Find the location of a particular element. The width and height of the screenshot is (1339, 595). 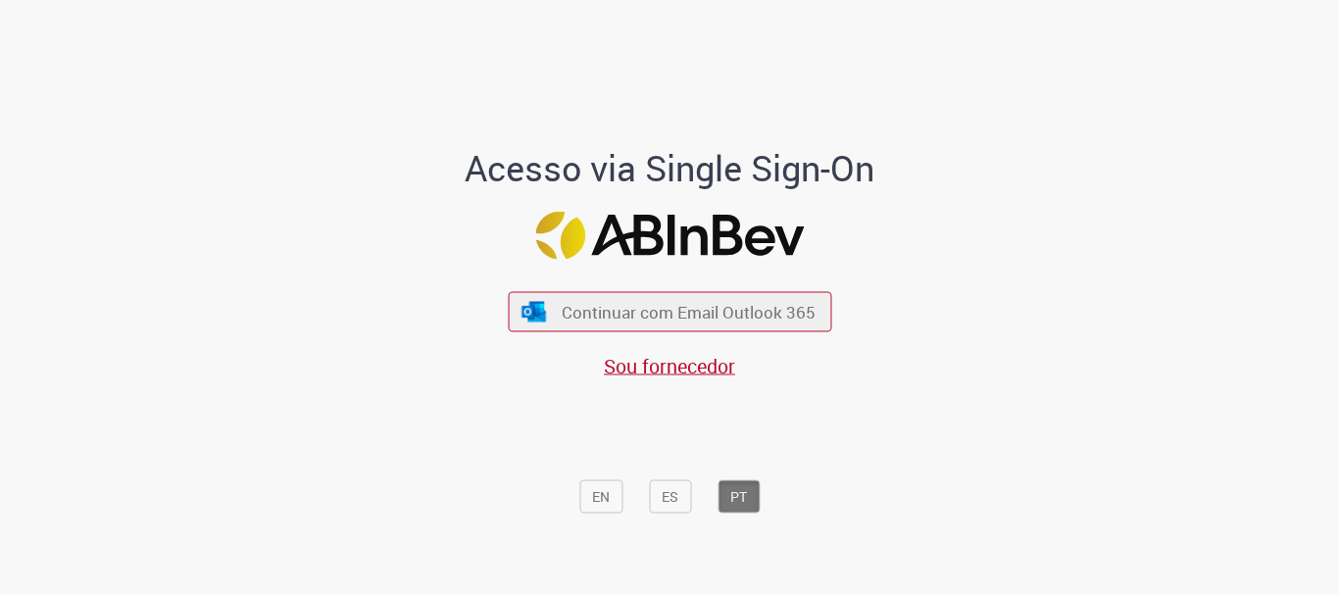

button: ES is located at coordinates (670, 497).